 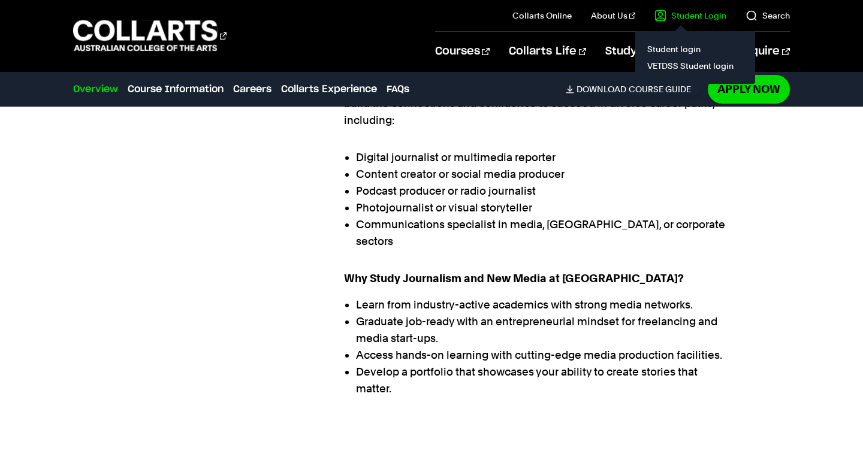 What do you see at coordinates (763, 52) in the screenshot?
I see `a: Enquire` at bounding box center [763, 52].